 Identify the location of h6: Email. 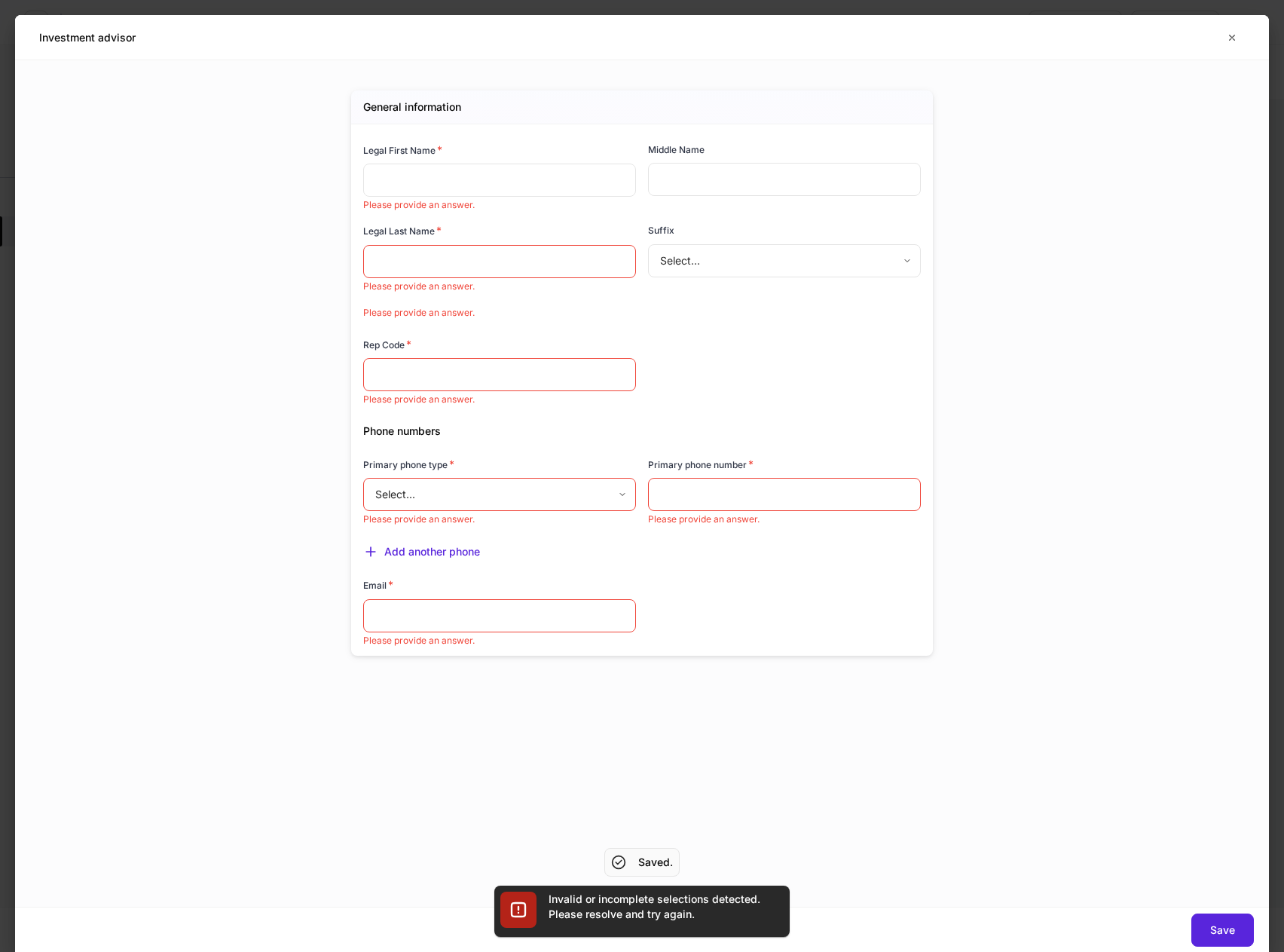
(379, 585).